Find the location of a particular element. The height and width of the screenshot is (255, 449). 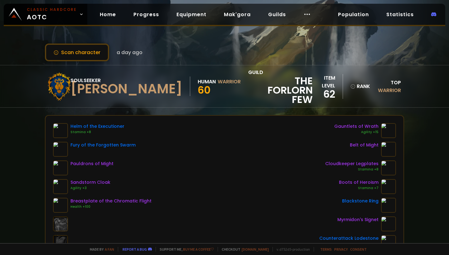

div: Helm of the Executioner is located at coordinates (97, 126).